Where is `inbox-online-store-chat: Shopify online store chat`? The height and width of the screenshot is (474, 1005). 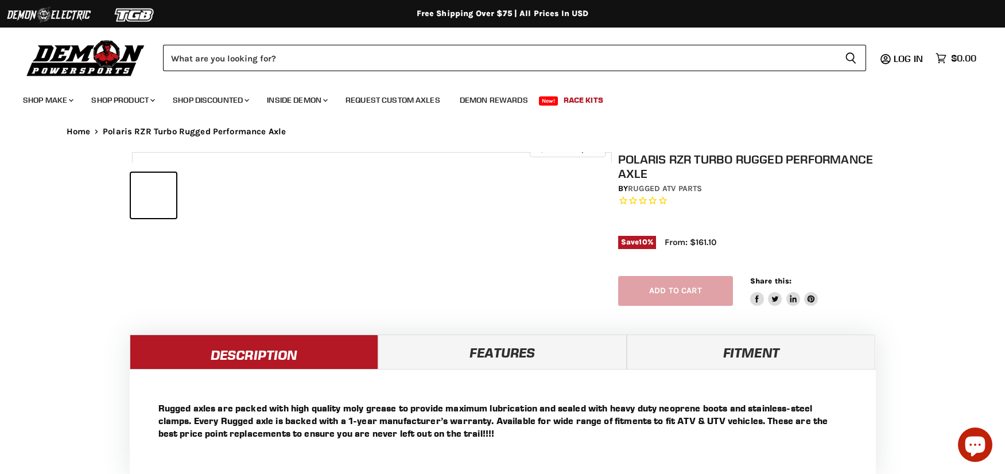
inbox-online-store-chat: Shopify online store chat is located at coordinates (975, 446).